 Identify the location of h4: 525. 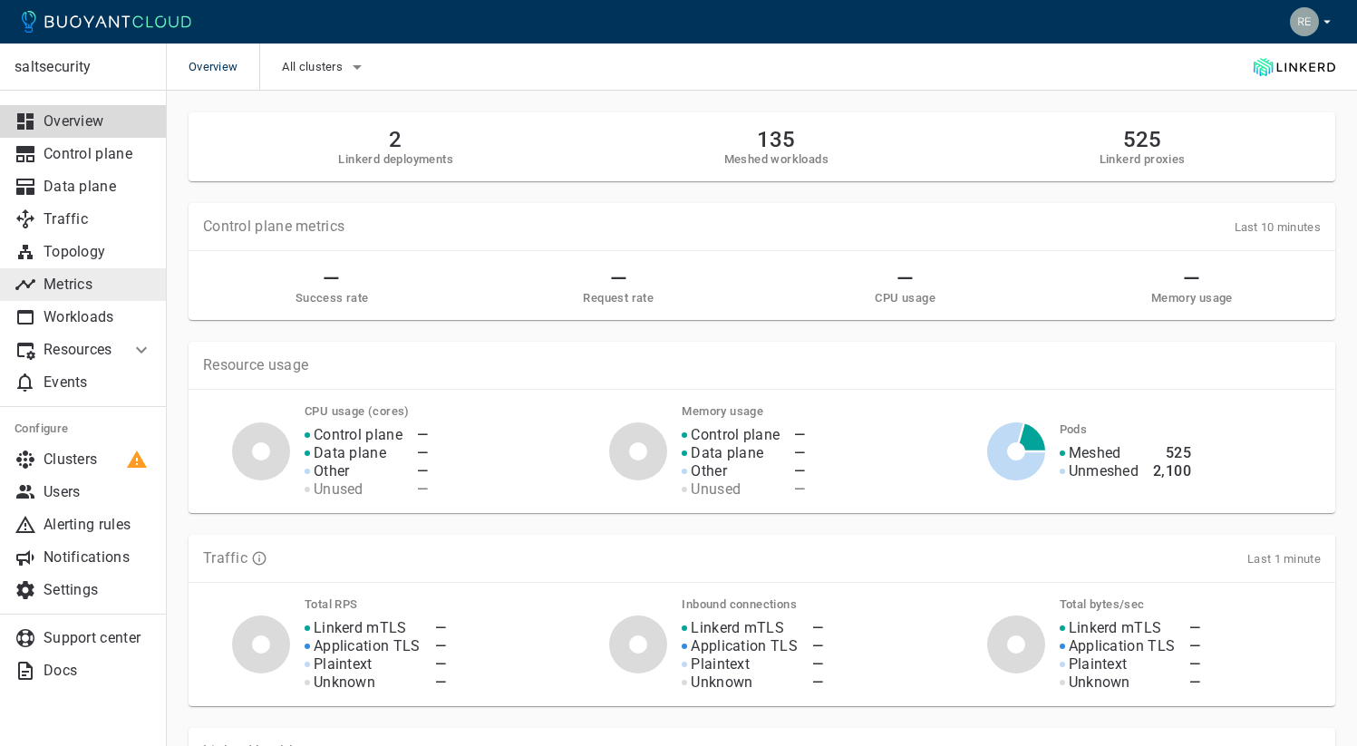
(1172, 453).